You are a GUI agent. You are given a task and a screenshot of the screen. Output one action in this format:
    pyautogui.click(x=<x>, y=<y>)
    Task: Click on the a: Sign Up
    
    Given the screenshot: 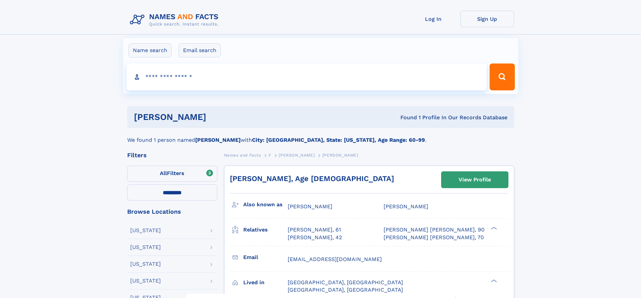 What is the action you would take?
    pyautogui.click(x=487, y=19)
    